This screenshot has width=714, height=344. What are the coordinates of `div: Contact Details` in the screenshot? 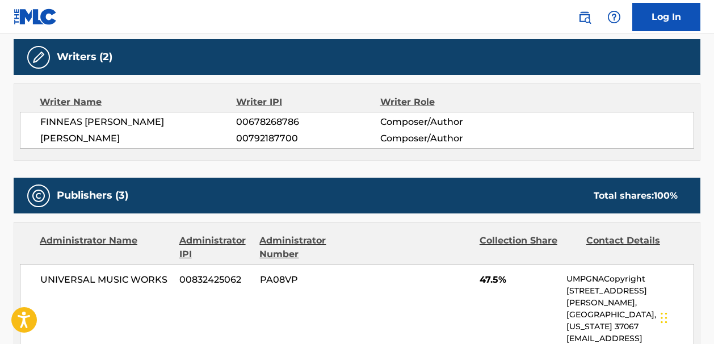 It's located at (635, 248).